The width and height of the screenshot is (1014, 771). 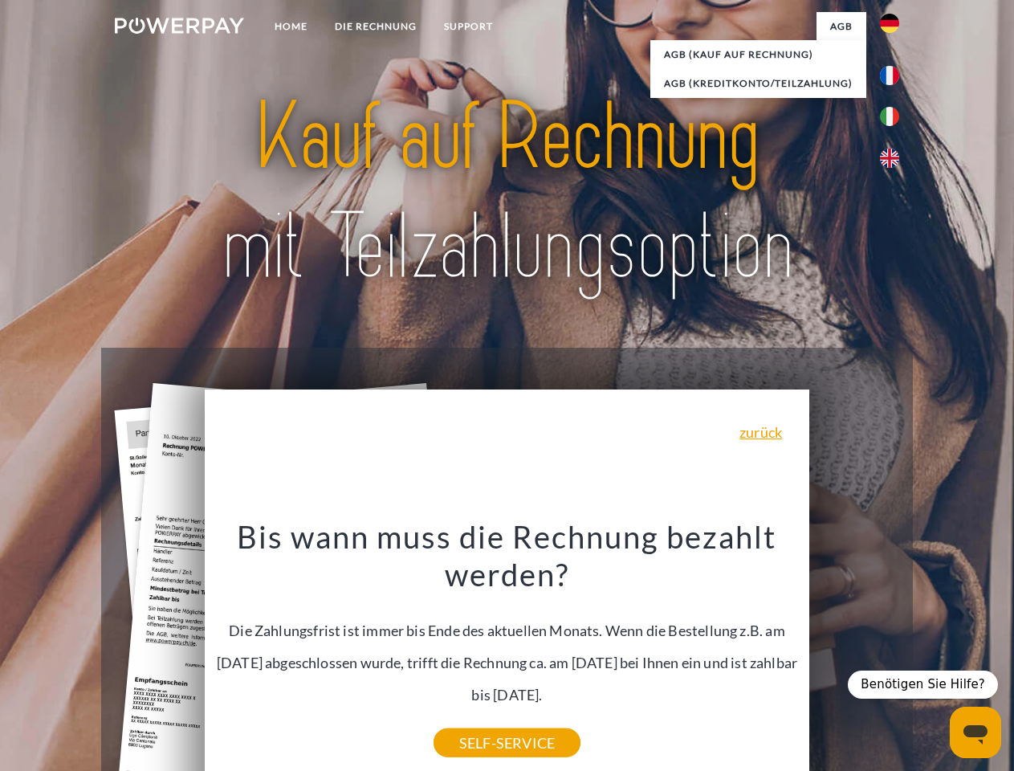 What do you see at coordinates (890, 116) in the screenshot?
I see `img: it` at bounding box center [890, 116].